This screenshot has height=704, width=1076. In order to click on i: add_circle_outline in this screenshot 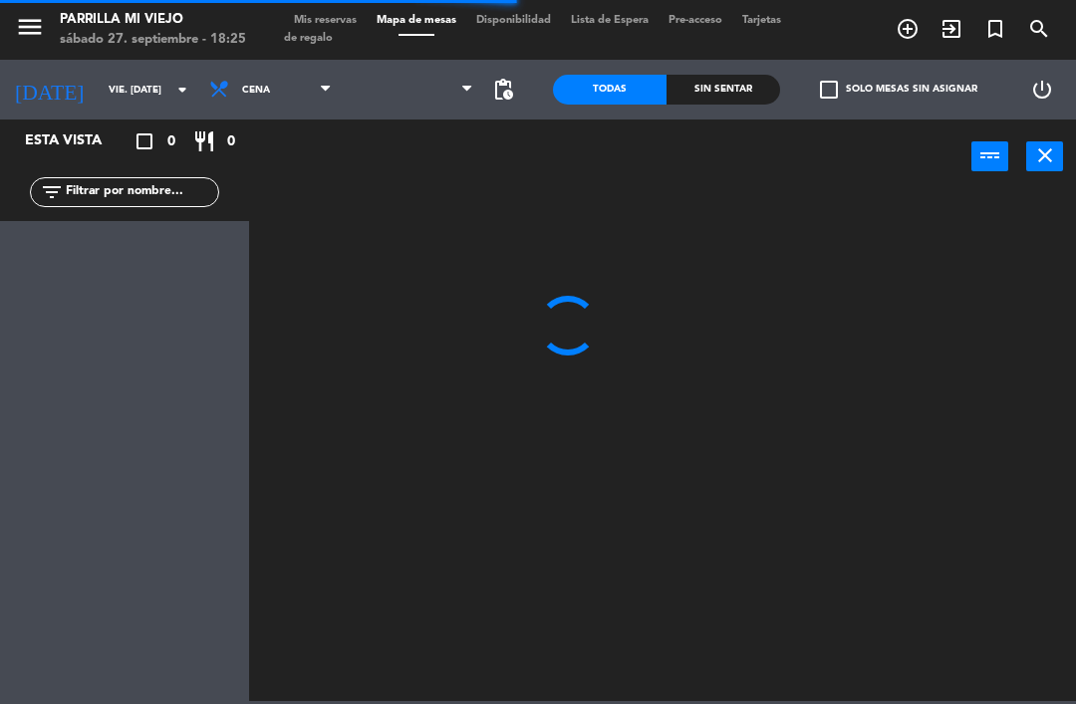, I will do `click(907, 29)`.